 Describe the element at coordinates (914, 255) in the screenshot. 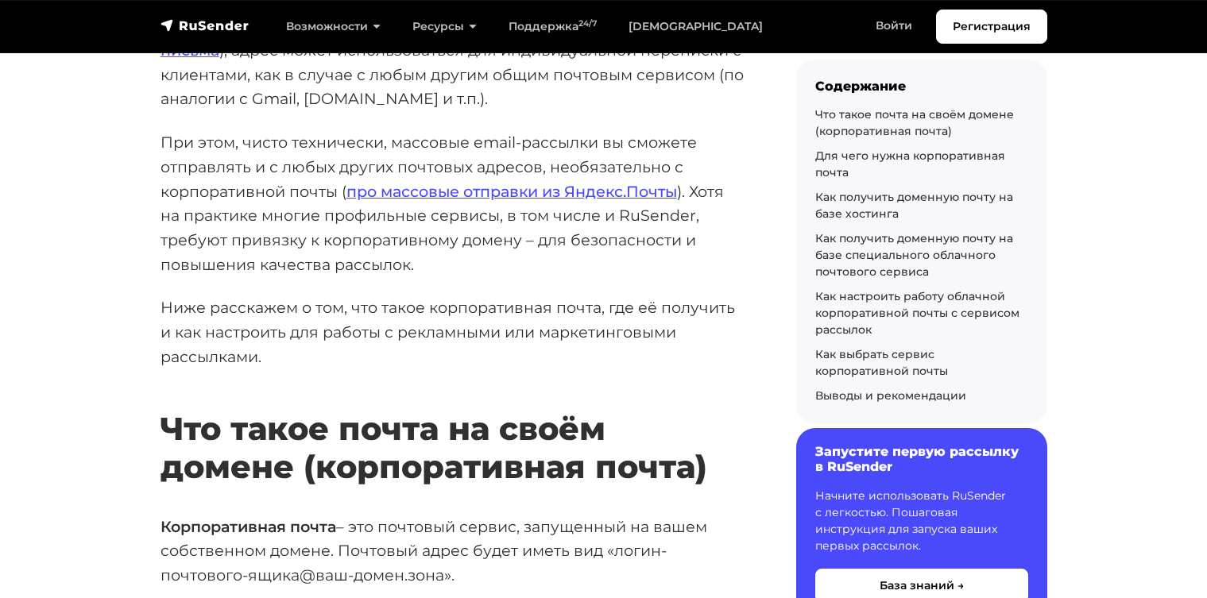

I see `a: Как получить доменную почту на базе специального облачного почтового сервиса` at that location.